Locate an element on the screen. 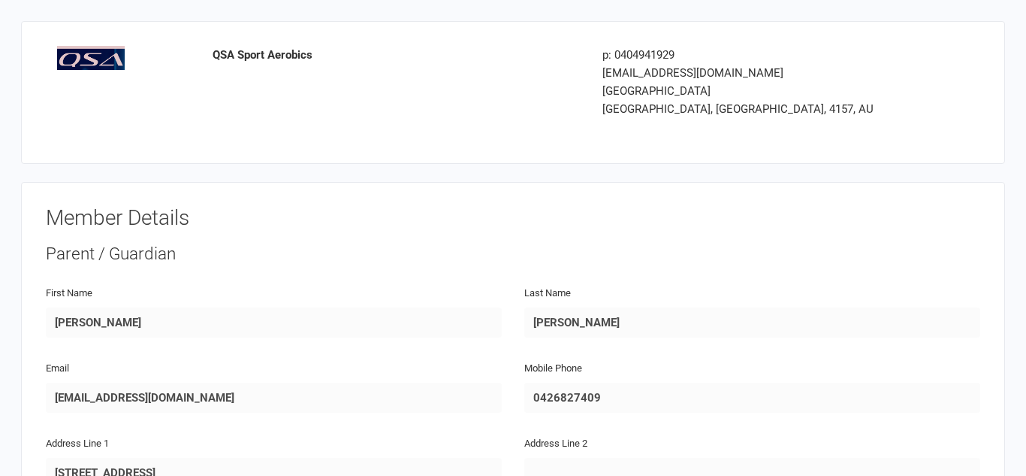 The height and width of the screenshot is (476, 1026). label: First Name is located at coordinates (69, 293).